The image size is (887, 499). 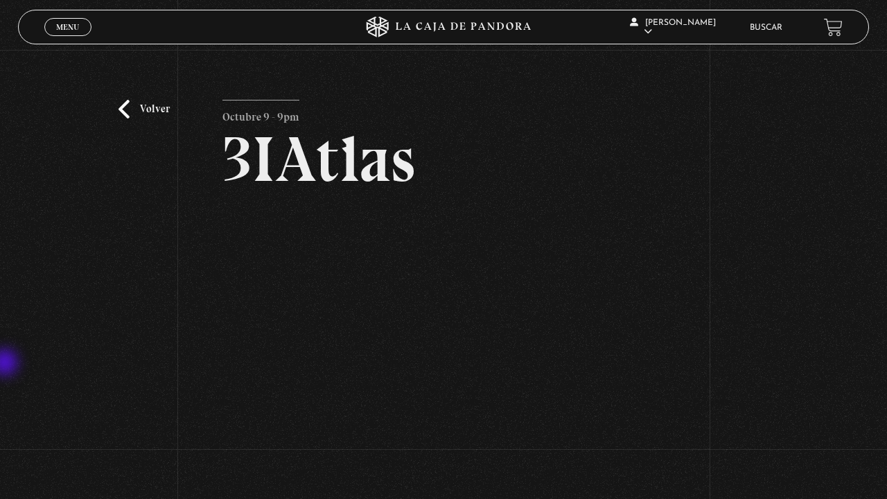 I want to click on a: View your shopping cart, so click(x=833, y=27).